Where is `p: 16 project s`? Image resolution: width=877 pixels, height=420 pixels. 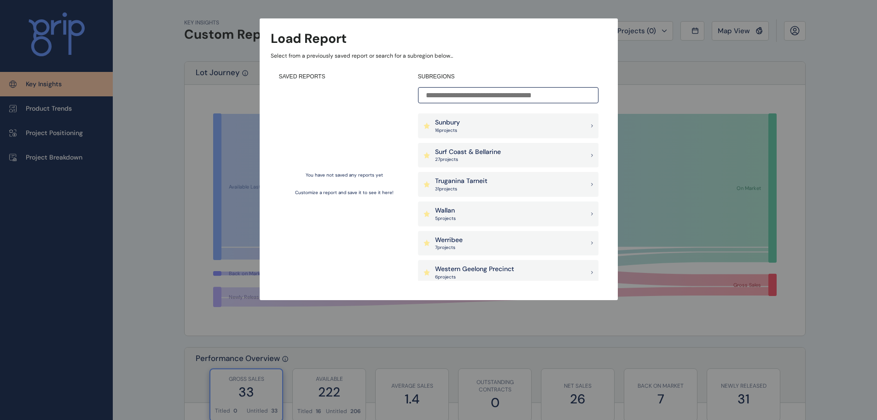 p: 16 project s is located at coordinates (448, 130).